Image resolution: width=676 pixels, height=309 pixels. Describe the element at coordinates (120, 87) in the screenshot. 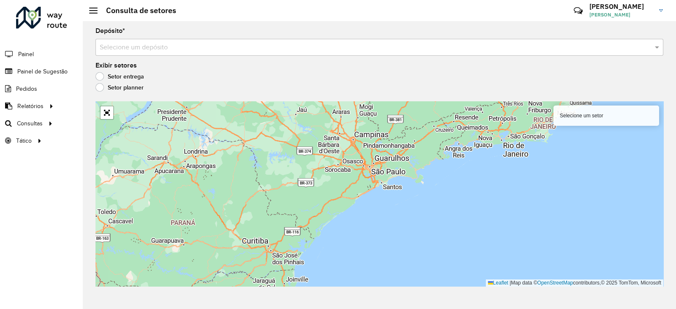

I see `label: Setor planner` at that location.